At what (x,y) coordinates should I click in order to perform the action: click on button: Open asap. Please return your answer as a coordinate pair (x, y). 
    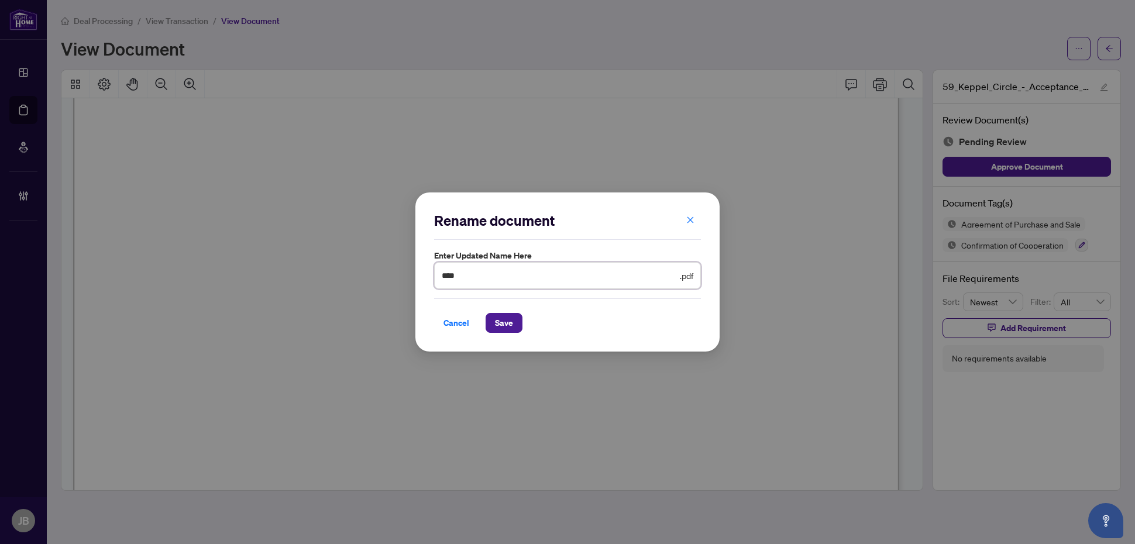
    Looking at the image, I should click on (1106, 521).